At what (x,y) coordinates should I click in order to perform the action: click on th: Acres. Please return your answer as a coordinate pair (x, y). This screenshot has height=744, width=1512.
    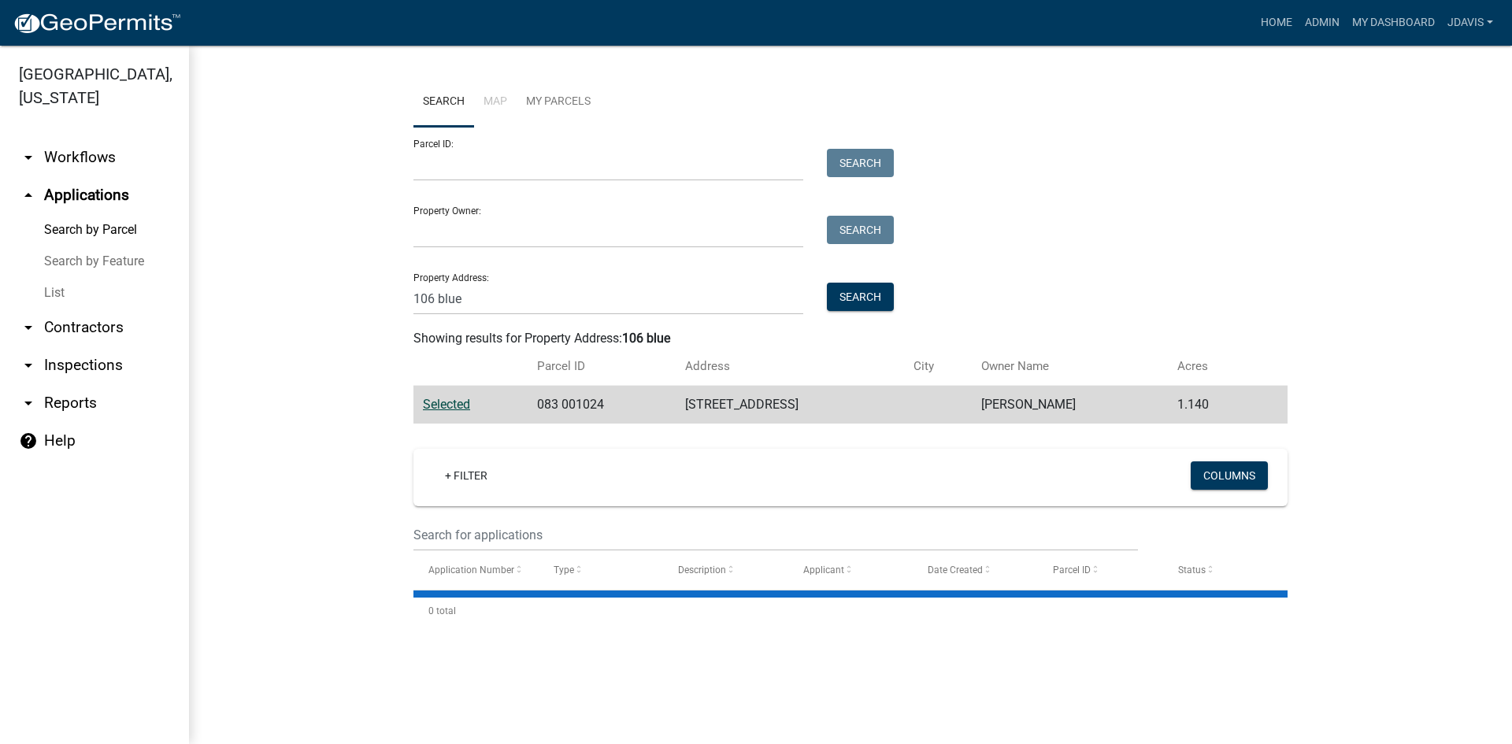
    Looking at the image, I should click on (1211, 366).